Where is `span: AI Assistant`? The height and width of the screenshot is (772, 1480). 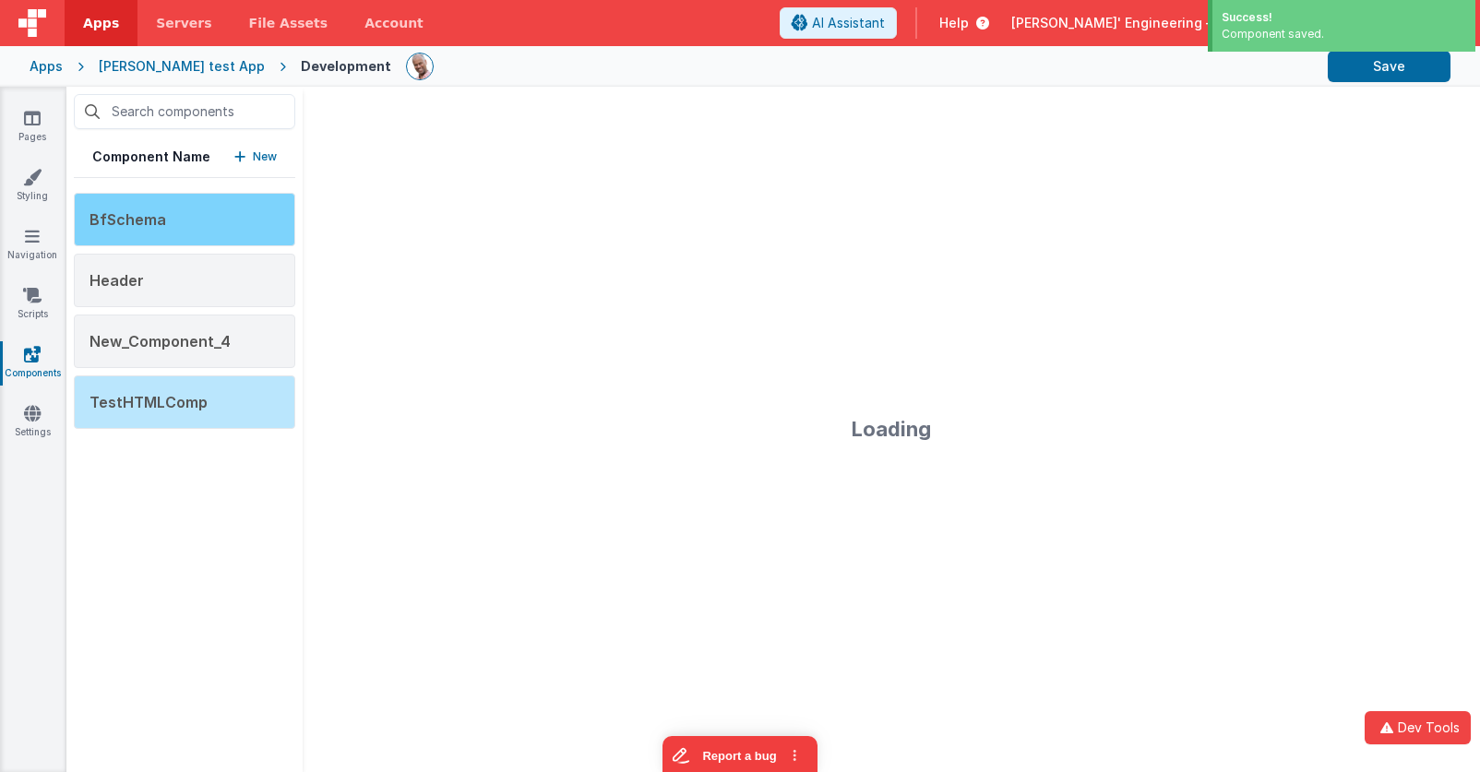
span: AI Assistant is located at coordinates (848, 23).